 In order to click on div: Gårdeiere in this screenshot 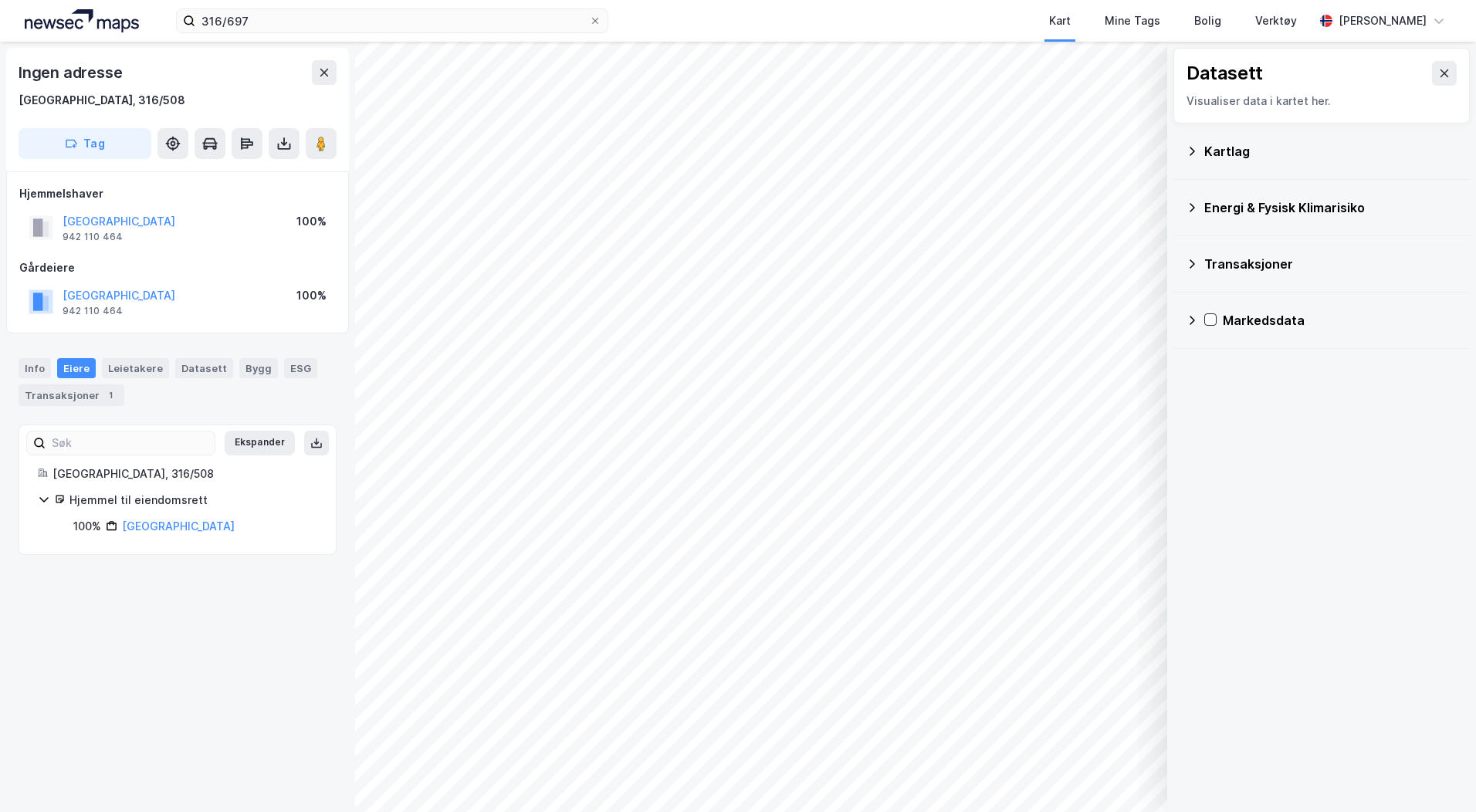, I will do `click(178, 268)`.